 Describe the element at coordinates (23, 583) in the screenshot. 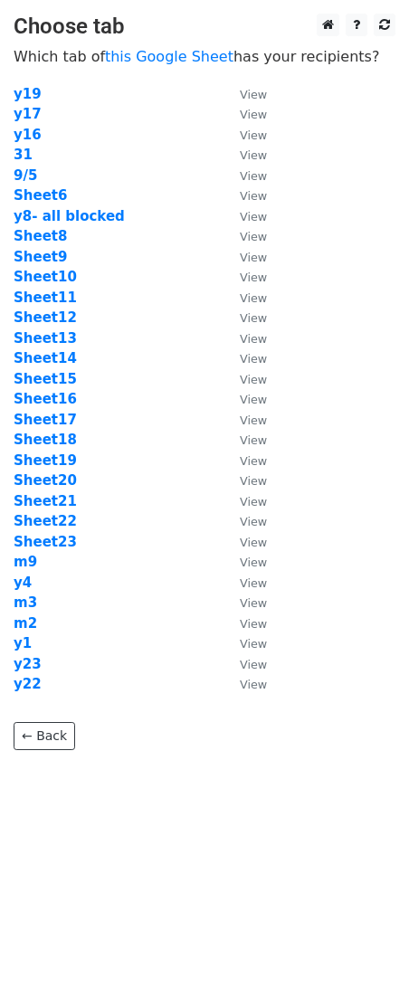

I see `strong: y4` at that location.